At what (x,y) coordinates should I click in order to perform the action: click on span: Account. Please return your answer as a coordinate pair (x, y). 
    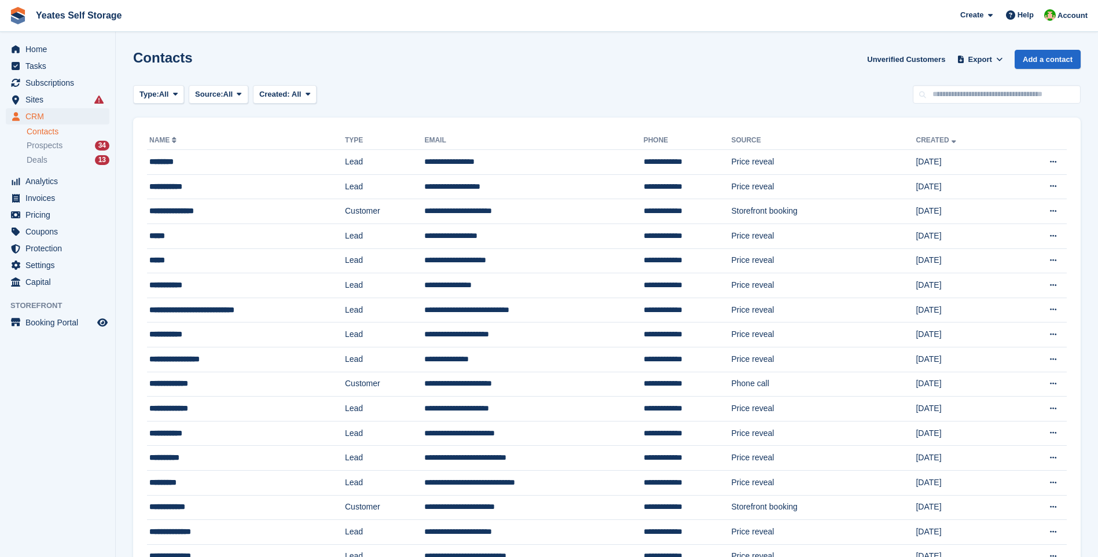
    Looking at the image, I should click on (1073, 16).